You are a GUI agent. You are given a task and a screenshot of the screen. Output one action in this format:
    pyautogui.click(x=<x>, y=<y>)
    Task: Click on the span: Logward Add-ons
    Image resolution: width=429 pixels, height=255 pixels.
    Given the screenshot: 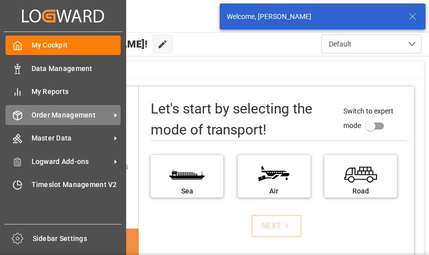 What is the action you would take?
    pyautogui.click(x=71, y=162)
    